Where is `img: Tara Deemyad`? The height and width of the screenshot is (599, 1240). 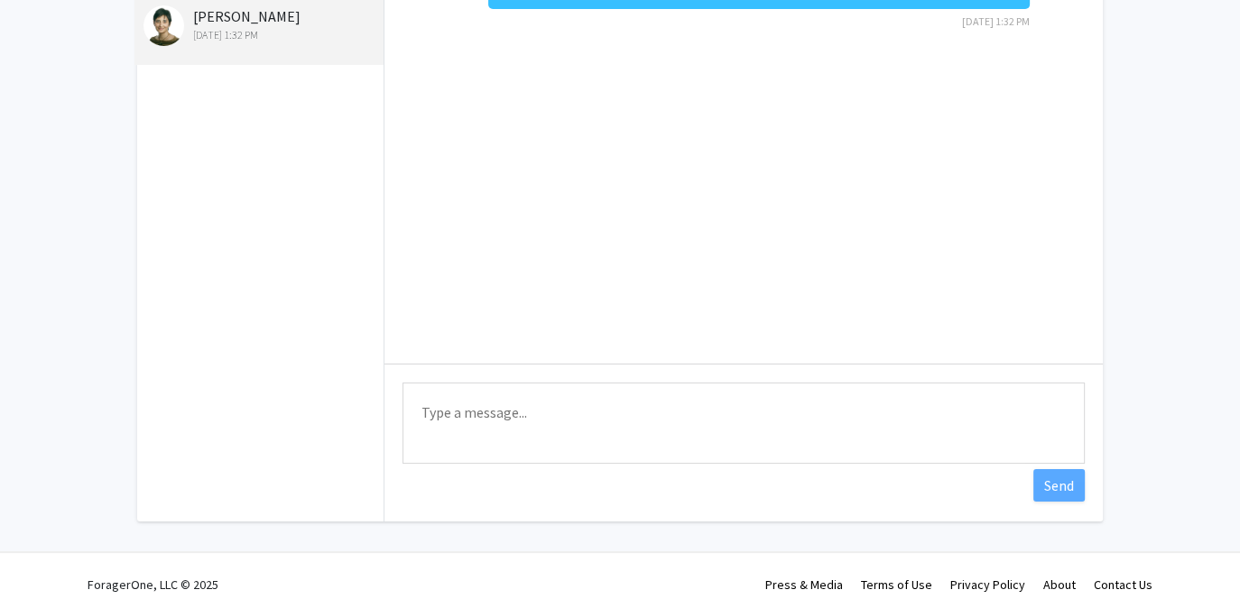 img: Tara Deemyad is located at coordinates (163, 25).